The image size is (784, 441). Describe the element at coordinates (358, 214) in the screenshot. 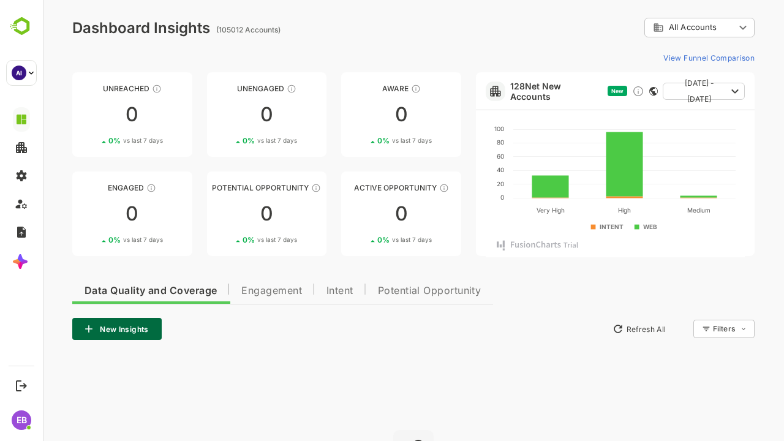

I see `a: Active OpportunityThese accounts have open opportunities which might be at any of the Sales Stage...` at that location.